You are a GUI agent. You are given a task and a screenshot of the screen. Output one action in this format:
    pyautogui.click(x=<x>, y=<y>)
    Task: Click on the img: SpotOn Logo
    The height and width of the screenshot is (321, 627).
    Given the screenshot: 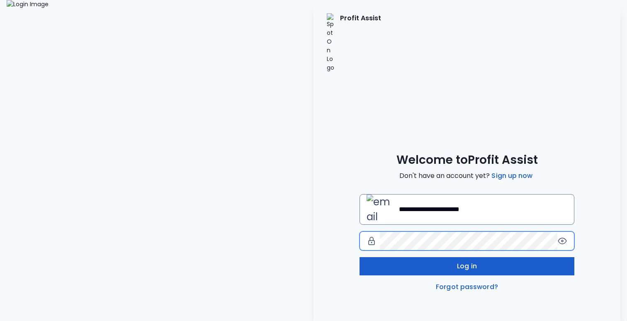 What is the action you would take?
    pyautogui.click(x=331, y=43)
    